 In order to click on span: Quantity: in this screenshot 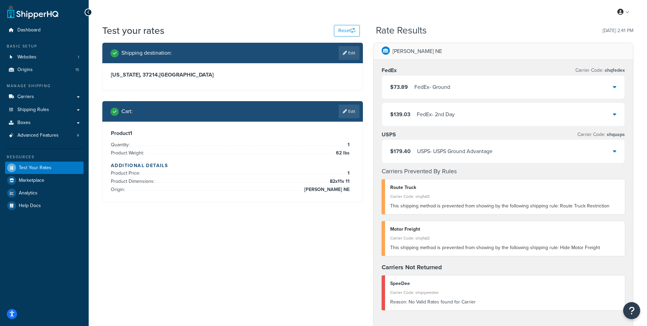, I will do `click(121, 144)`.